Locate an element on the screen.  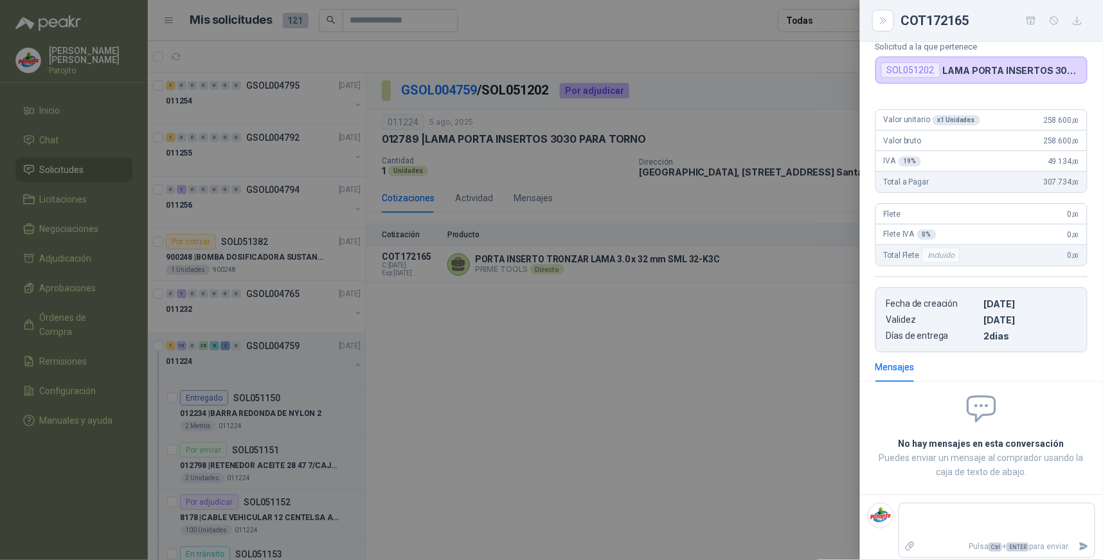
p: Puedes enviar un mensaje al comprador usando la caja de texto de abajo. is located at coordinates (982, 465).